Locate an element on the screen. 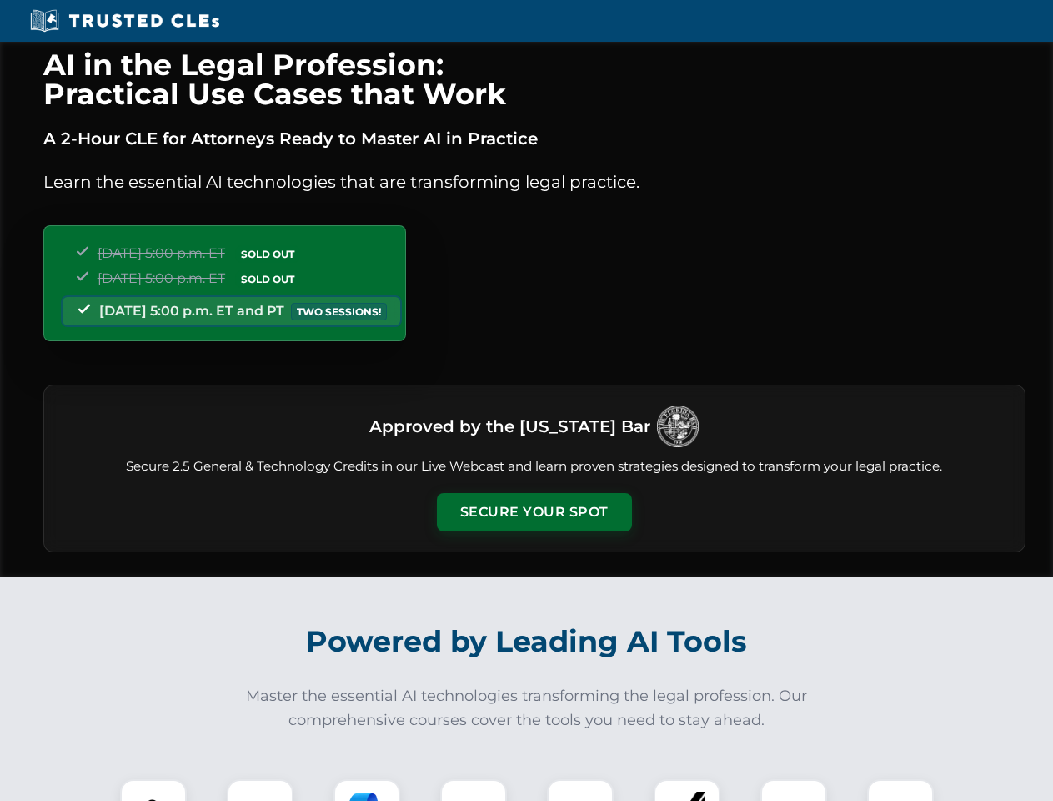 This screenshot has width=1053, height=801. p: Master the essential AI technologies transforming the legal profession. Our comprehensive courses... is located at coordinates (527, 708).